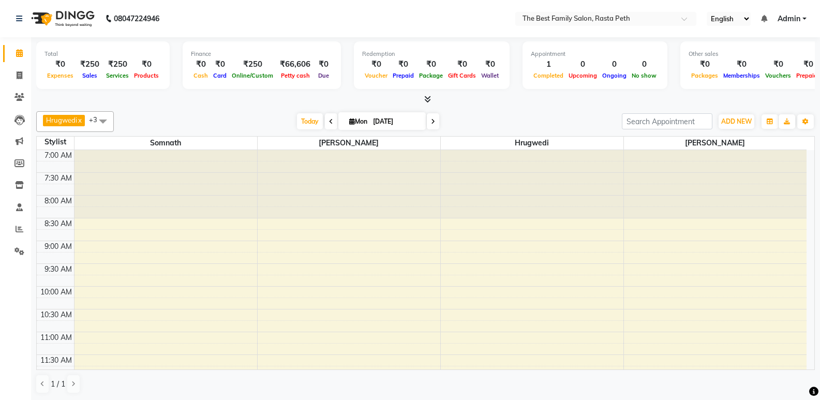  Describe the element at coordinates (252, 76) in the screenshot. I see `span: Online/Custom` at that location.